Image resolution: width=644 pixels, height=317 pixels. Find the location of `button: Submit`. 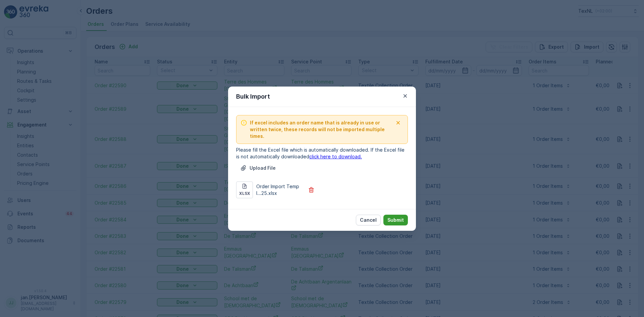

button: Submit is located at coordinates (396, 220).